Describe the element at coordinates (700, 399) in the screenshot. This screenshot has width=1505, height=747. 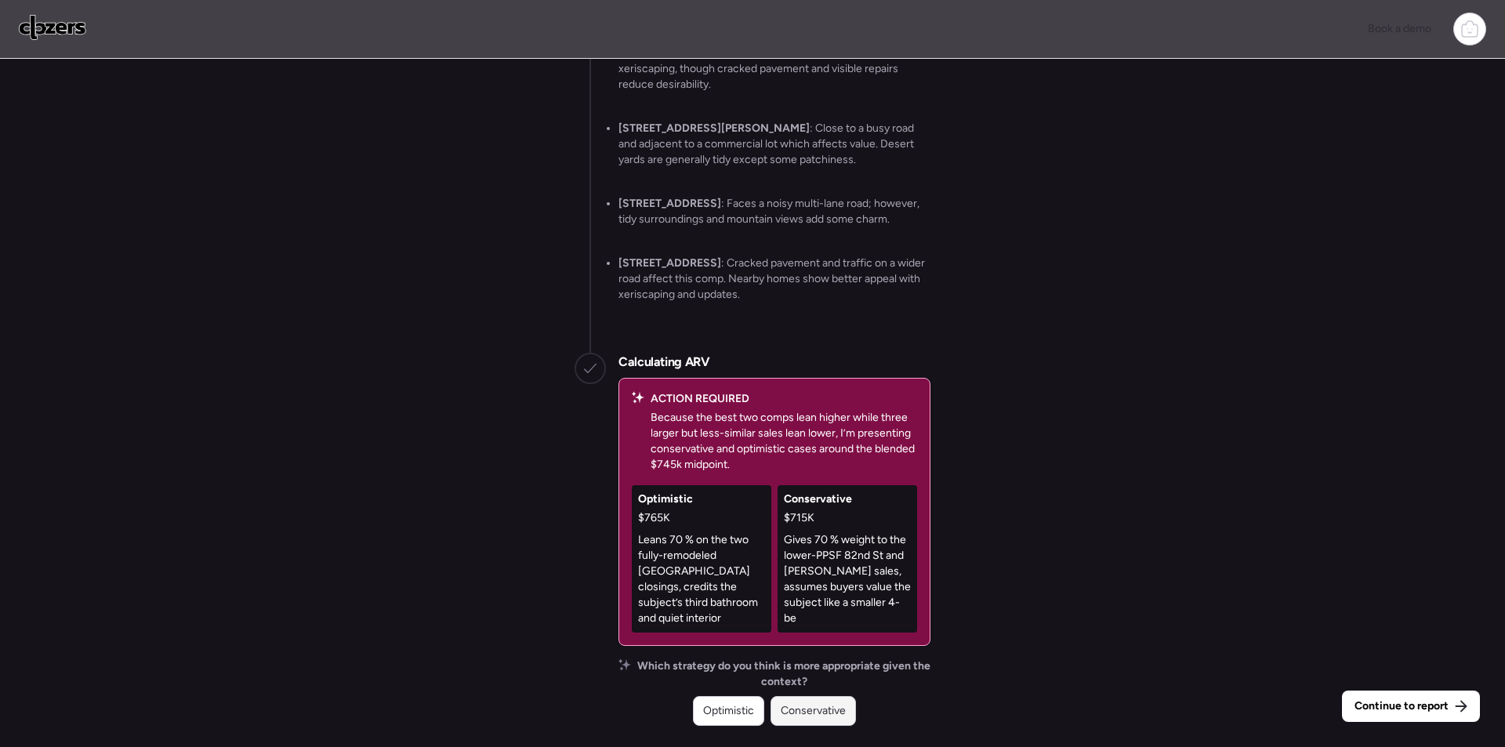
I see `span: ACTION REQUIRED` at that location.